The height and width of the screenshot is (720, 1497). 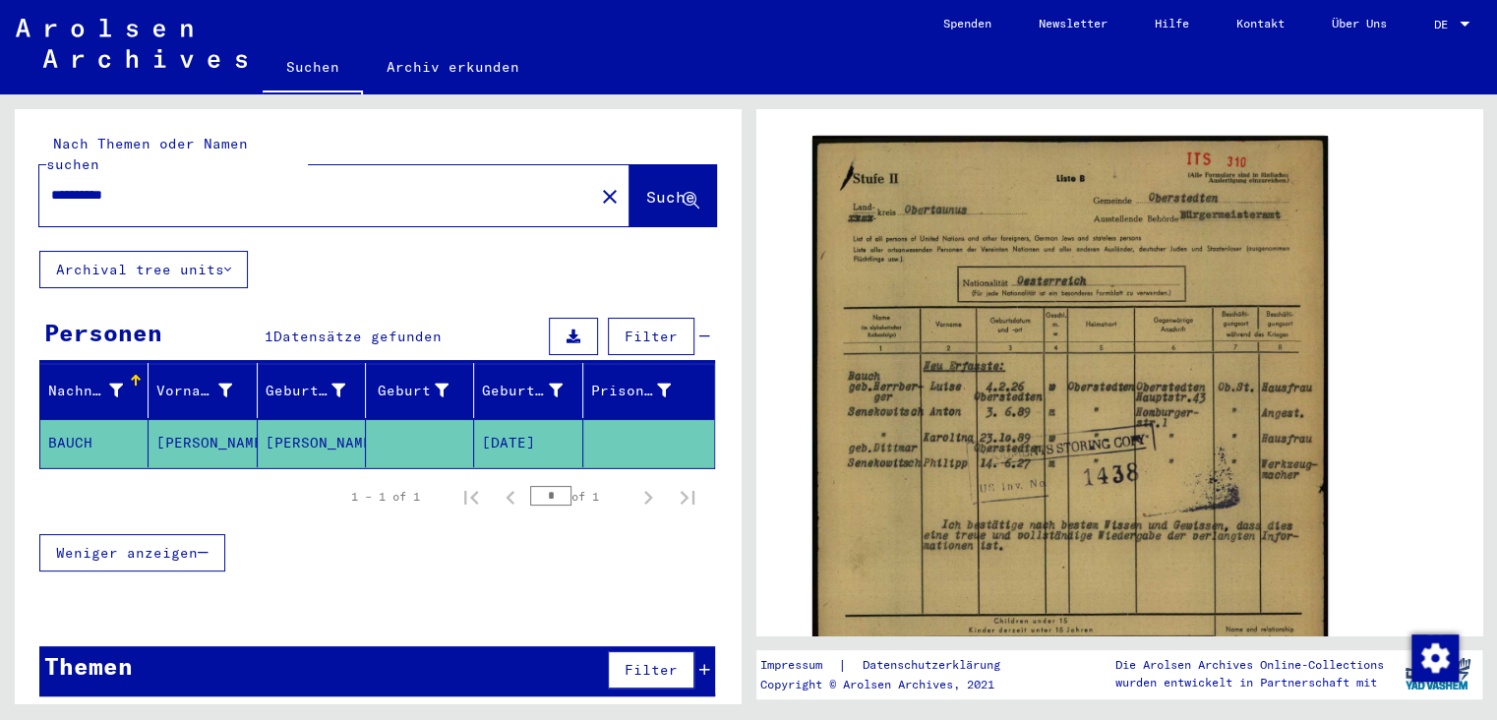 I want to click on button: Previous page, so click(x=511, y=497).